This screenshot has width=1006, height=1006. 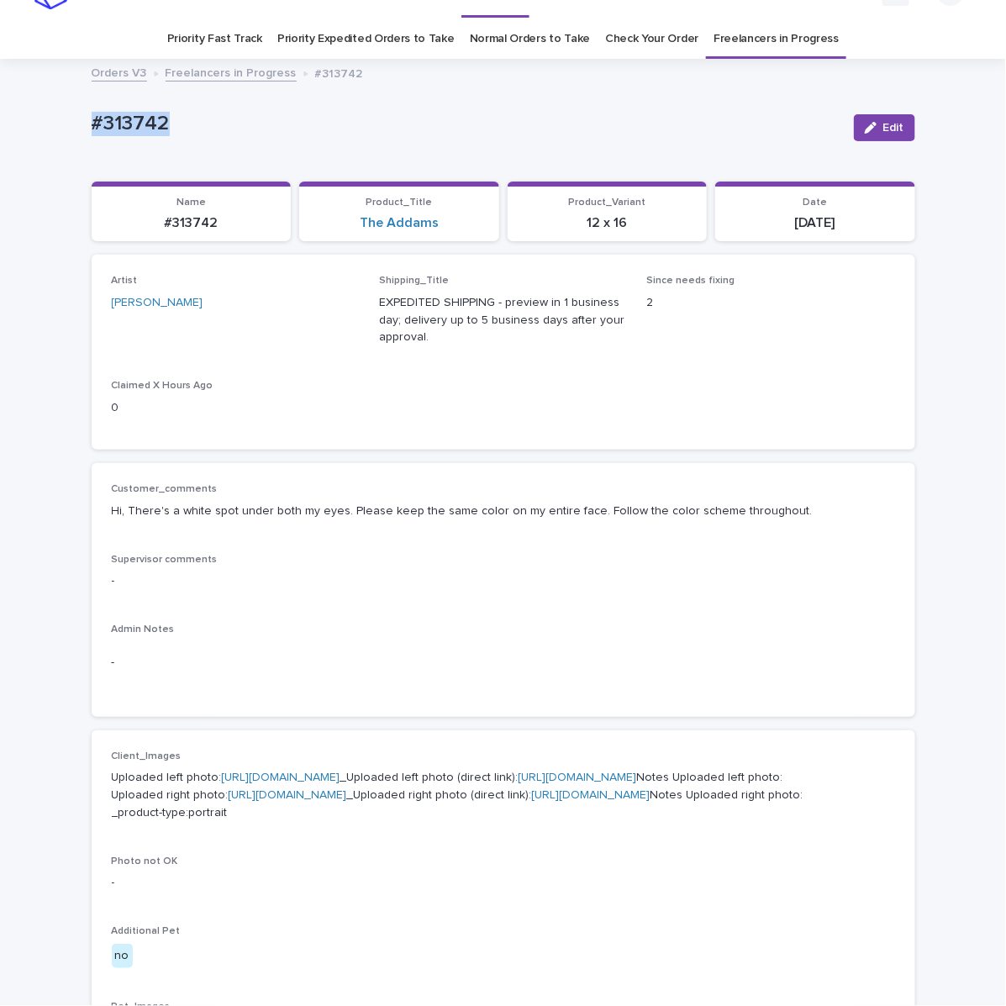 I want to click on span: Photo not OK, so click(x=144, y=861).